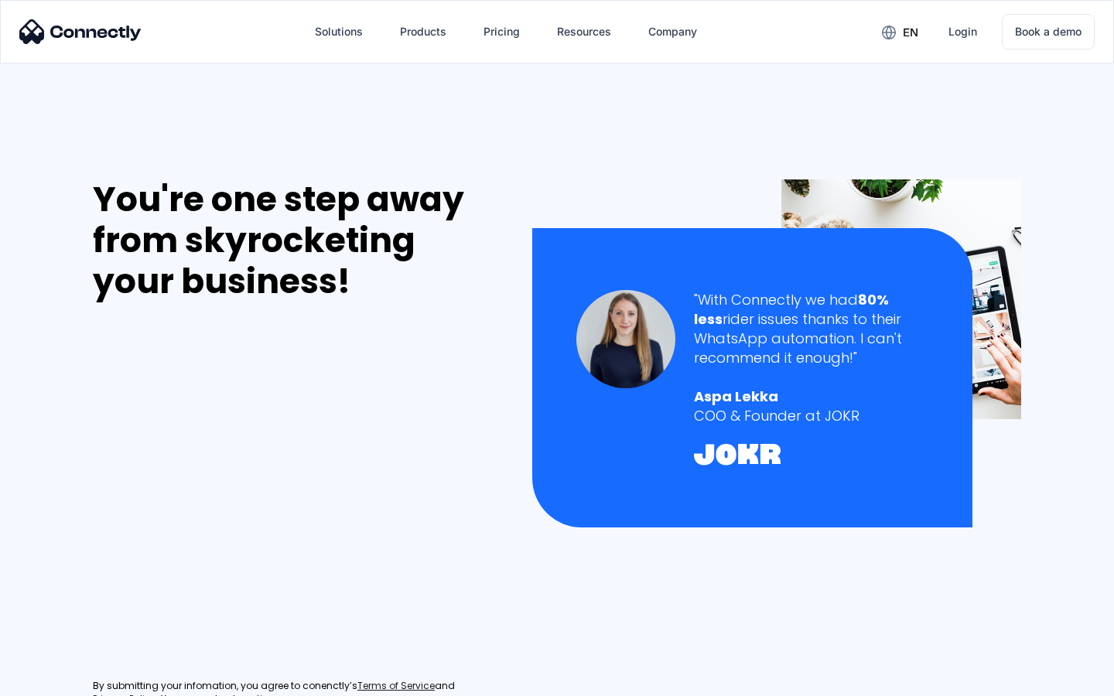 This screenshot has width=1114, height=696. I want to click on div: Solutions, so click(339, 32).